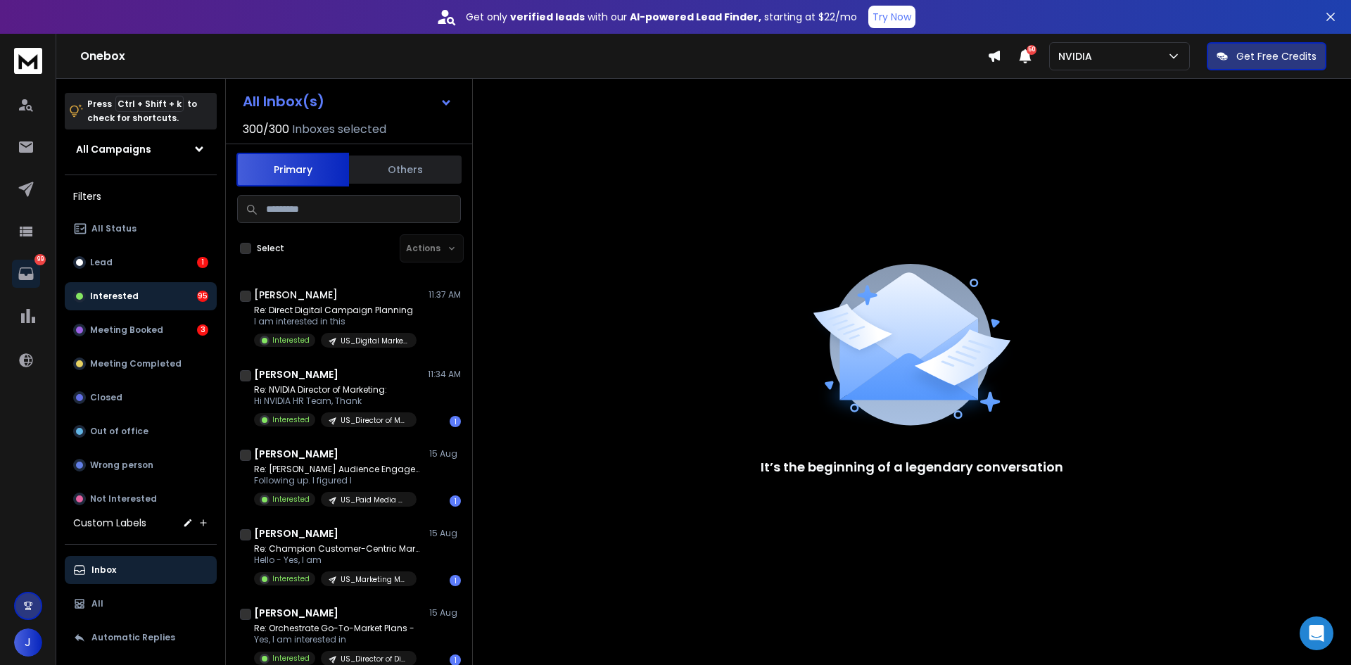 The width and height of the screenshot is (1351, 665). I want to click on p: Re: Direct Digital Campaign Planning, so click(335, 310).